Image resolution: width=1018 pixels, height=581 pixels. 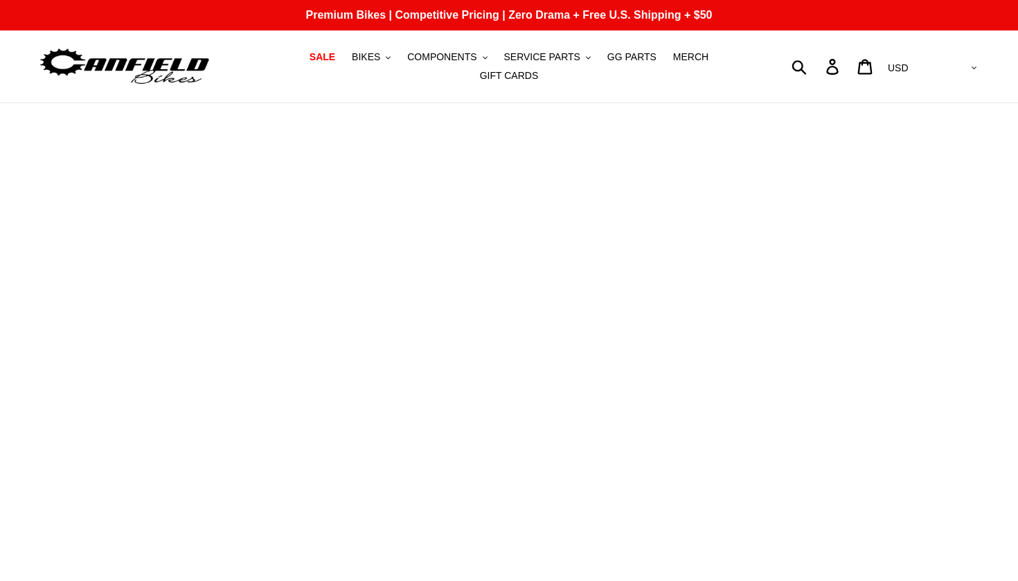 I want to click on span: GG PARTS, so click(x=631, y=57).